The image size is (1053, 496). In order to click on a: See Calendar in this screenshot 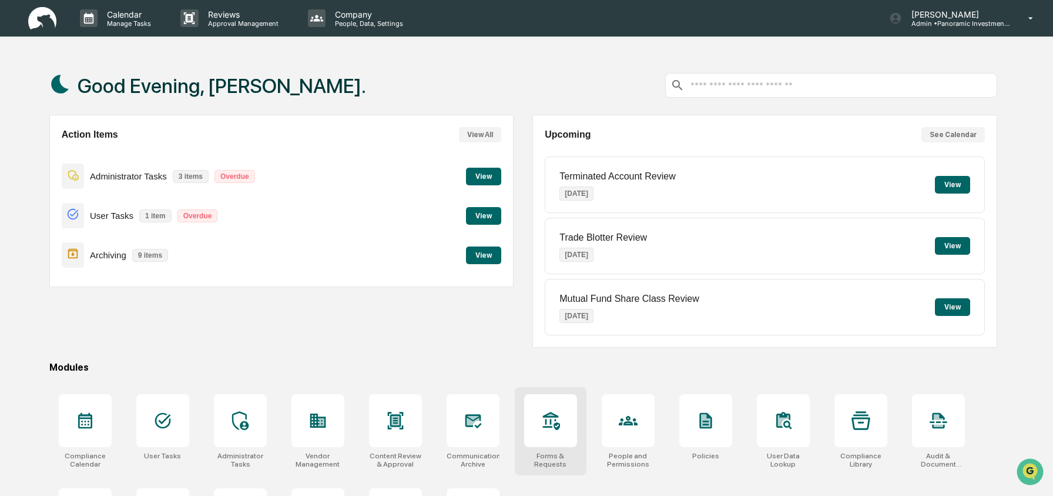, I will do `click(953, 135)`.